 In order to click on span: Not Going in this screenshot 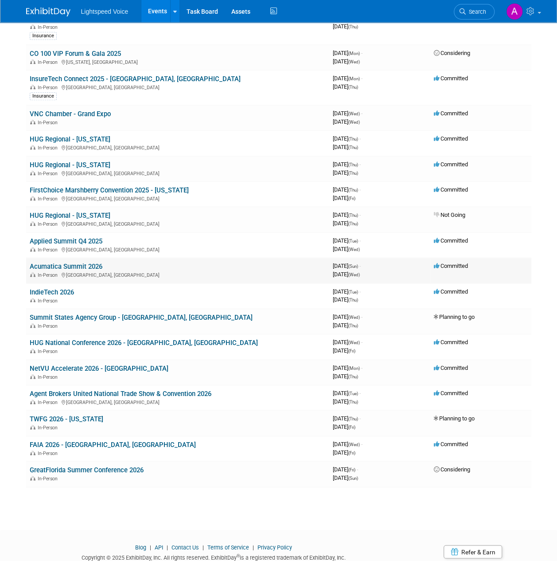, I will do `click(450, 215)`.